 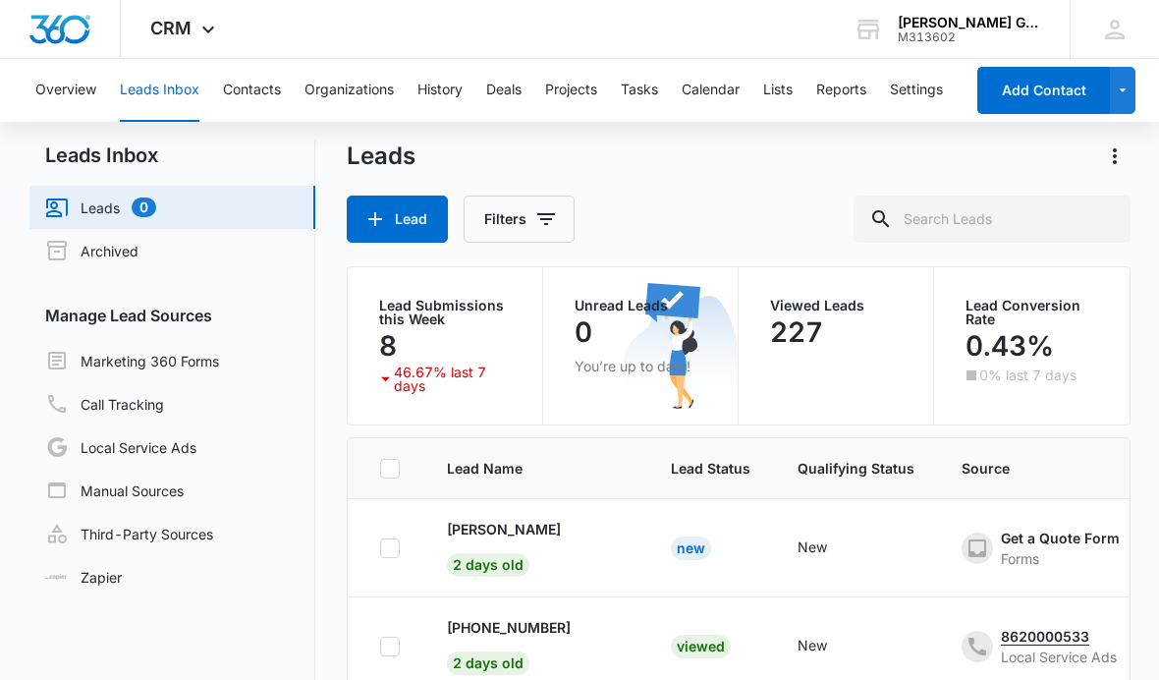 What do you see at coordinates (83, 577) in the screenshot?
I see `a: Zapier` at bounding box center [83, 577].